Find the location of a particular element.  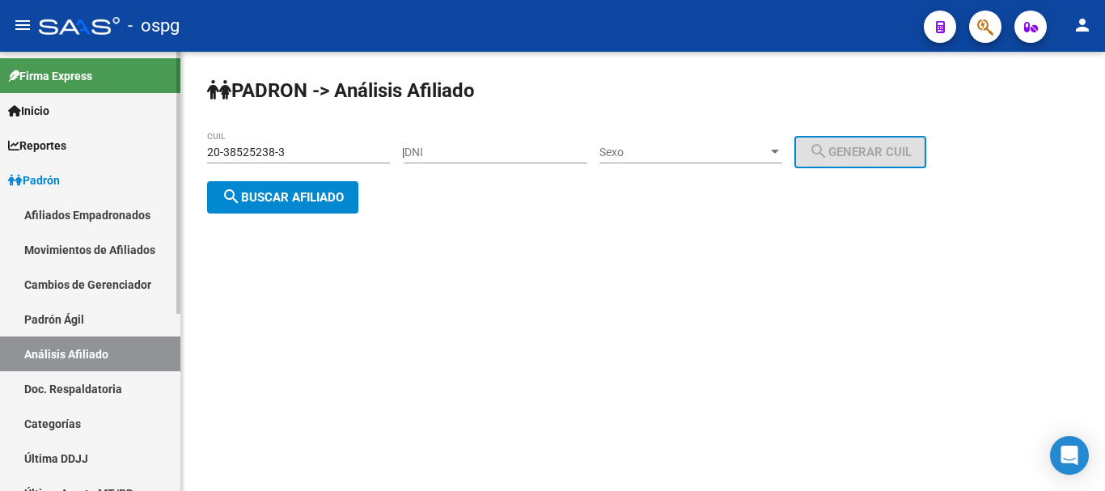

span: Buscar afiliado is located at coordinates (282, 197).